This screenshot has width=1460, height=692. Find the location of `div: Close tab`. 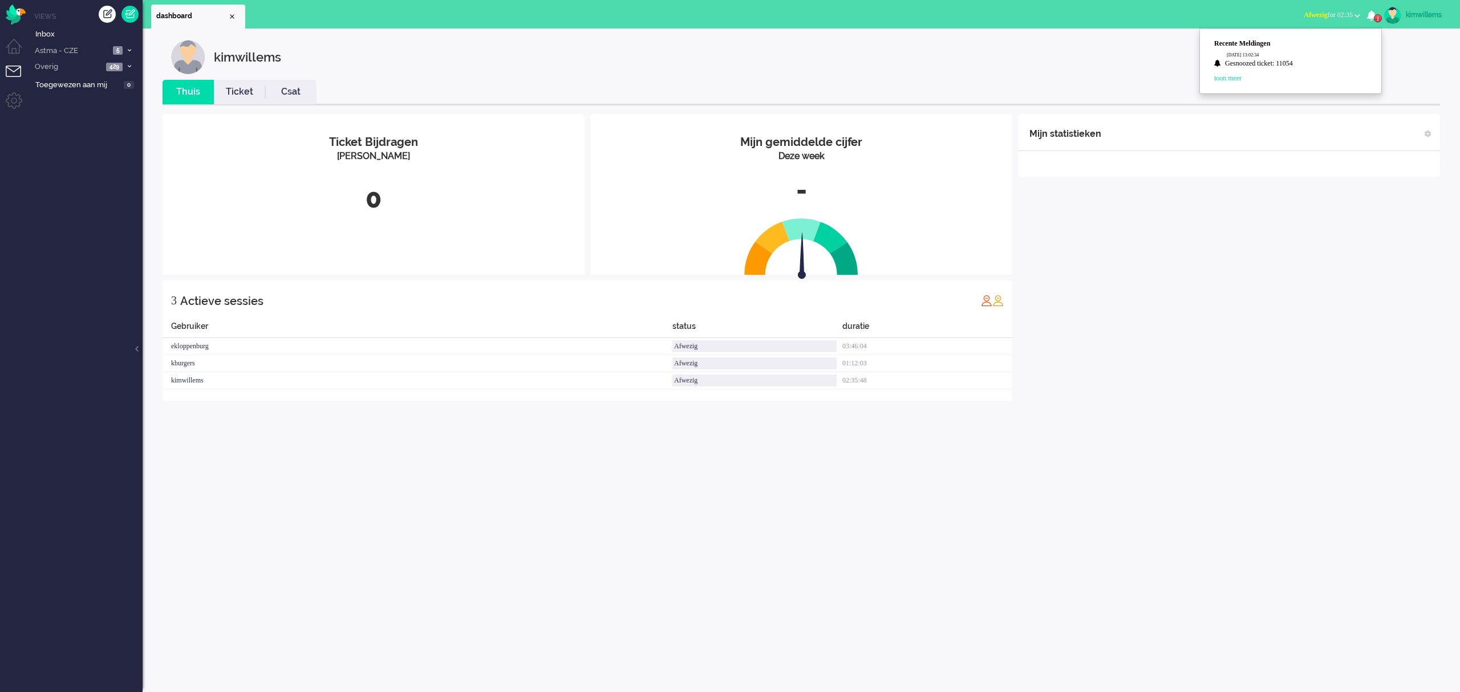

div: Close tab is located at coordinates (232, 17).